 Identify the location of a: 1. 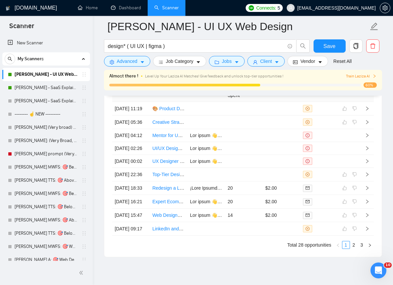
(346, 245).